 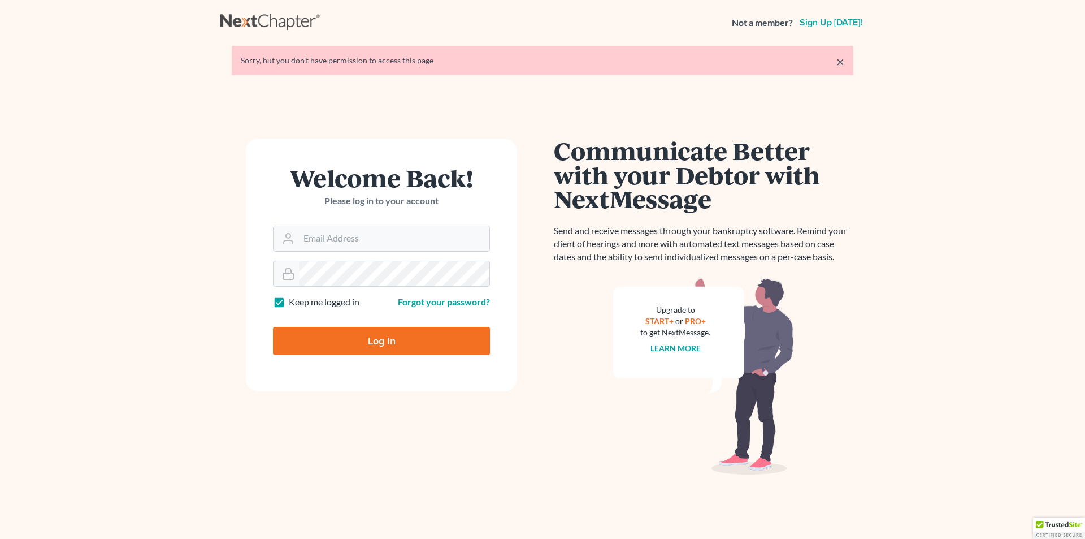 I want to click on h1: Welcome Back!, so click(x=382, y=177).